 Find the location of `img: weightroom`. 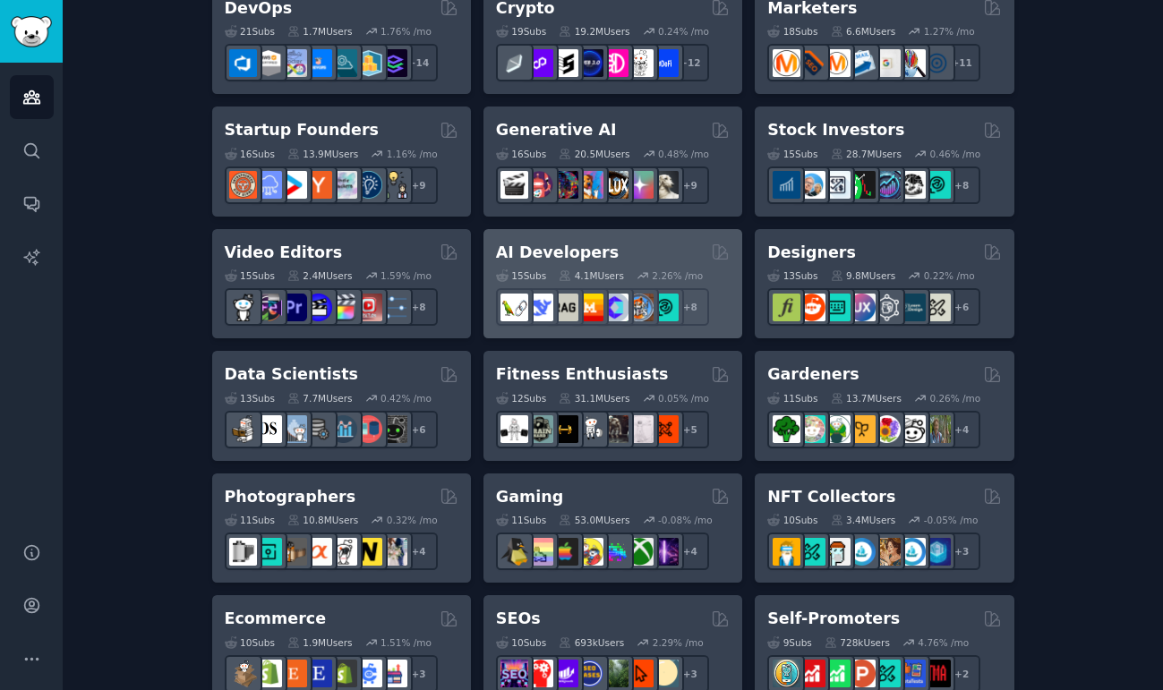

img: weightroom is located at coordinates (589, 429).